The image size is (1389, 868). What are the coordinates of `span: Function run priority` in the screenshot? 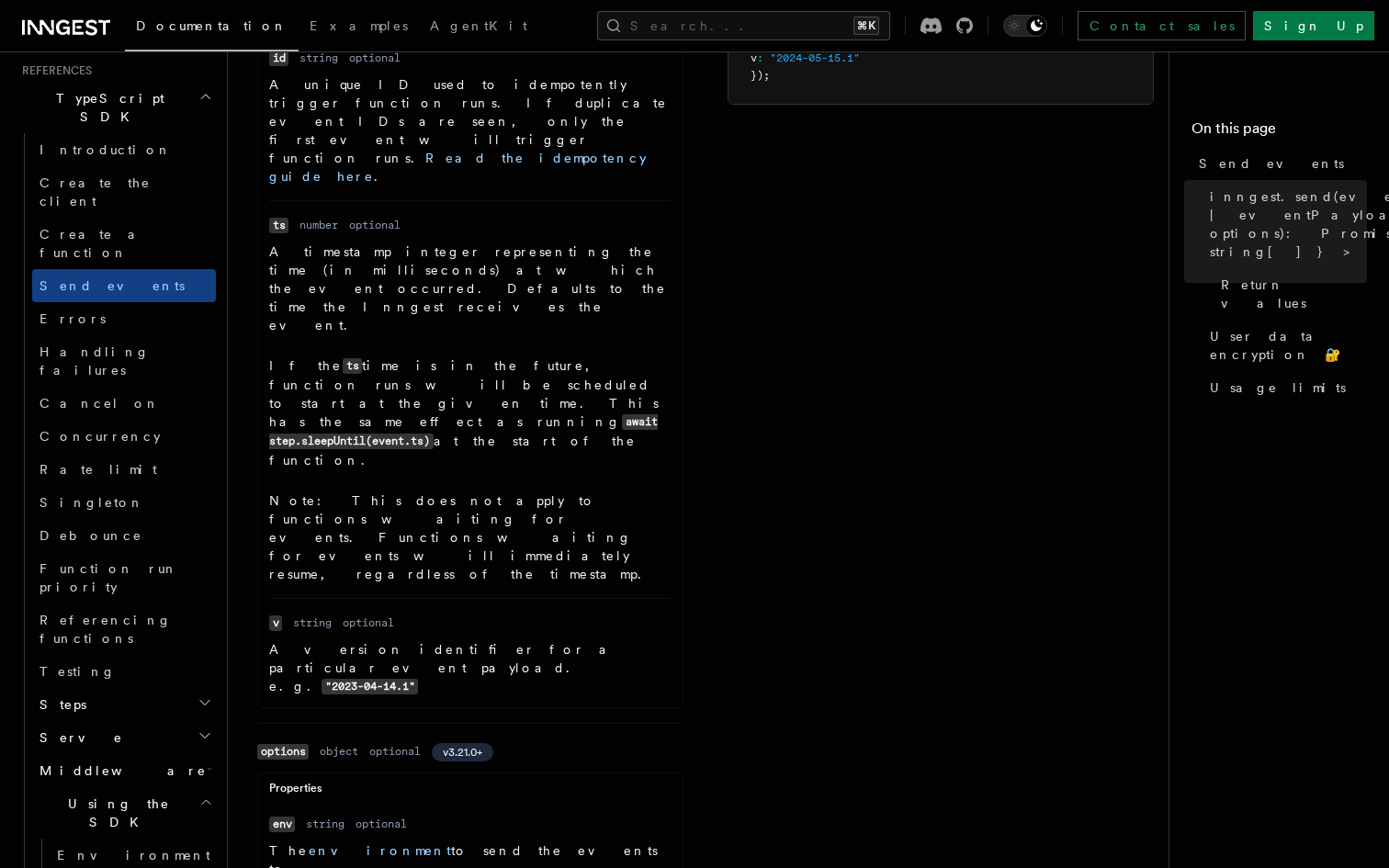 It's located at (109, 577).